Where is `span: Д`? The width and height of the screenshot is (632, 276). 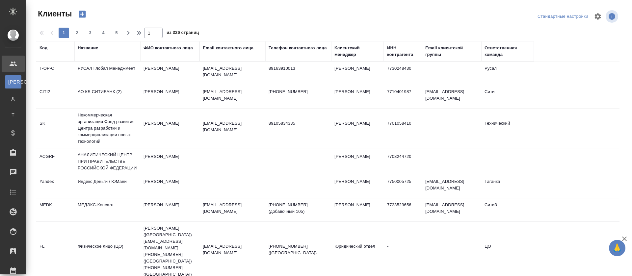 span: Д is located at coordinates (13, 98).